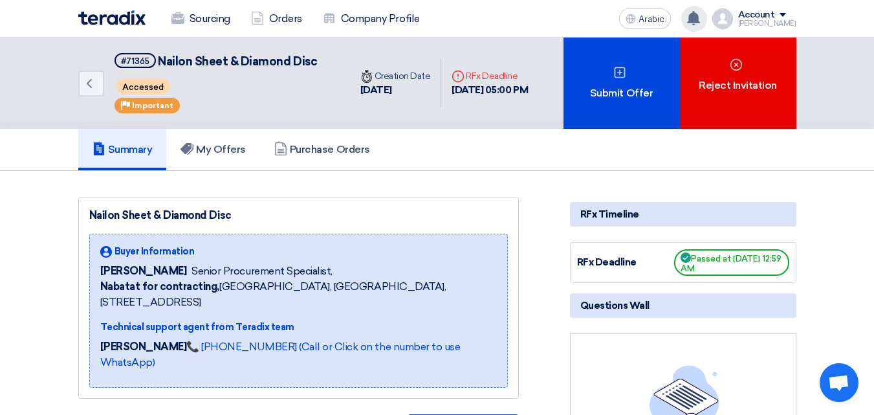 Image resolution: width=874 pixels, height=415 pixels. Describe the element at coordinates (143, 87) in the screenshot. I see `font: Accessed` at that location.